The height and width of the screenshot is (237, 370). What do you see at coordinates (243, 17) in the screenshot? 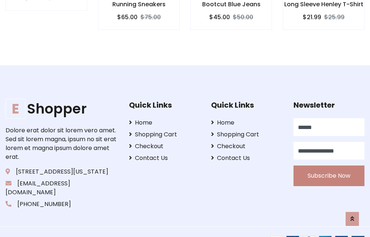
I see `del: $50.00` at bounding box center [243, 17].